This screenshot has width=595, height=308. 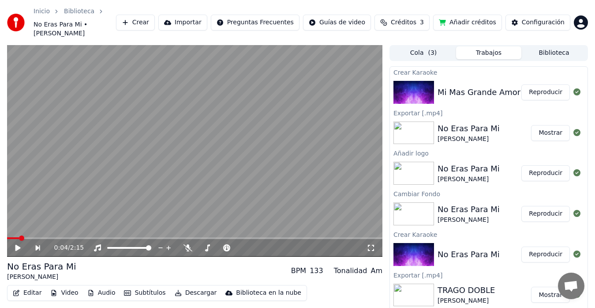 I want to click on div: Mi Mas Grande Amor, so click(x=479, y=92).